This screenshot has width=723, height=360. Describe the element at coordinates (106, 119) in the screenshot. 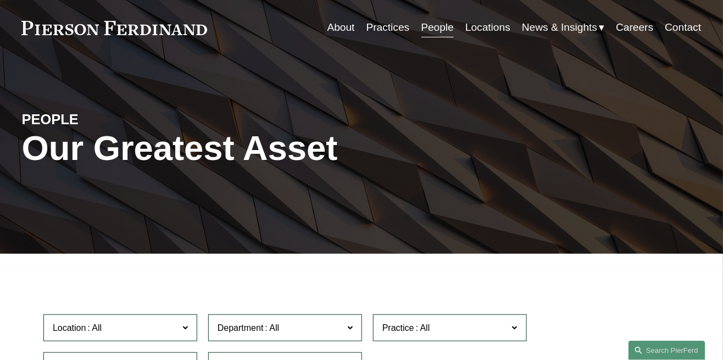

I see `h4: PEOPLE` at that location.